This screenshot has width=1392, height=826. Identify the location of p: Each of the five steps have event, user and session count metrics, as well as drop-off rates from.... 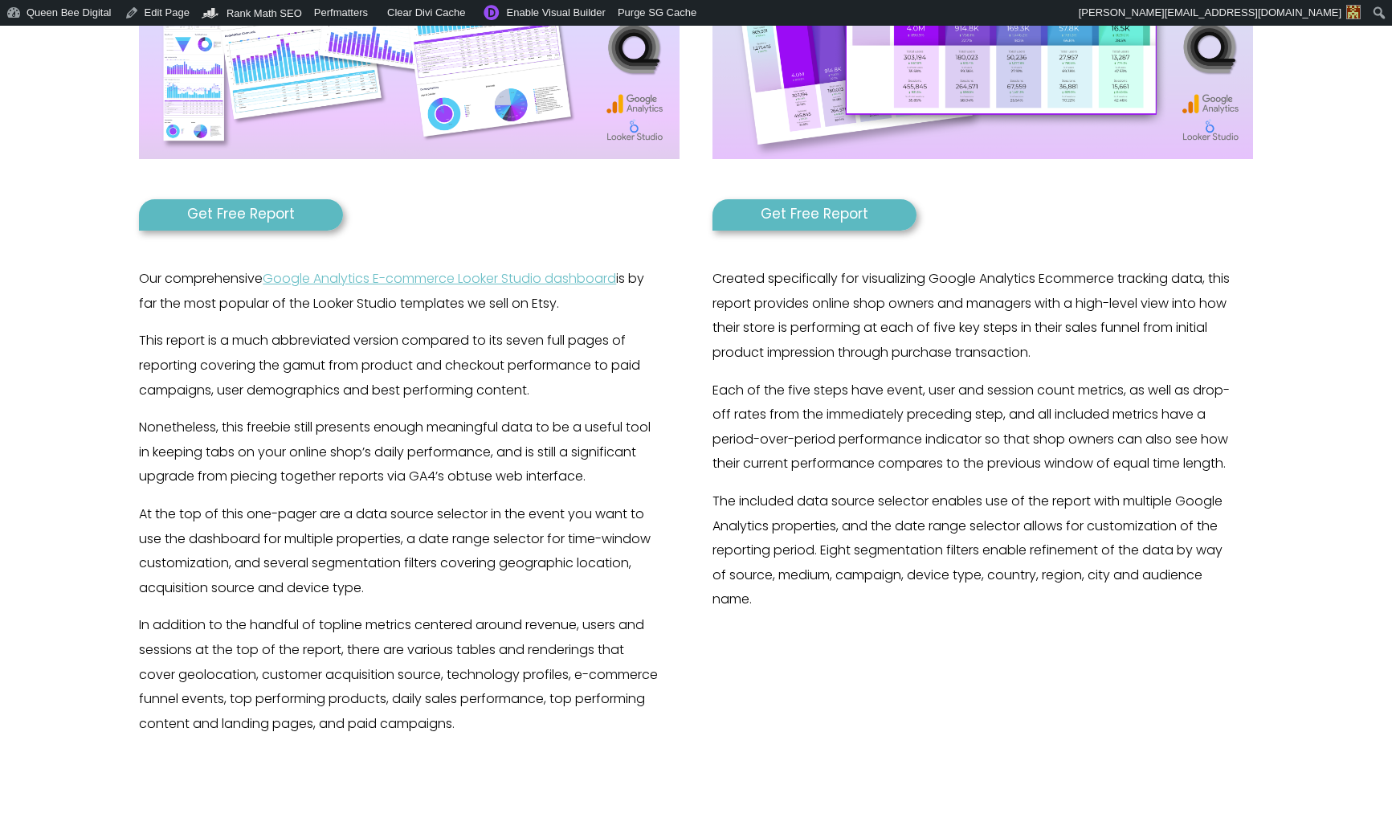
(974, 435).